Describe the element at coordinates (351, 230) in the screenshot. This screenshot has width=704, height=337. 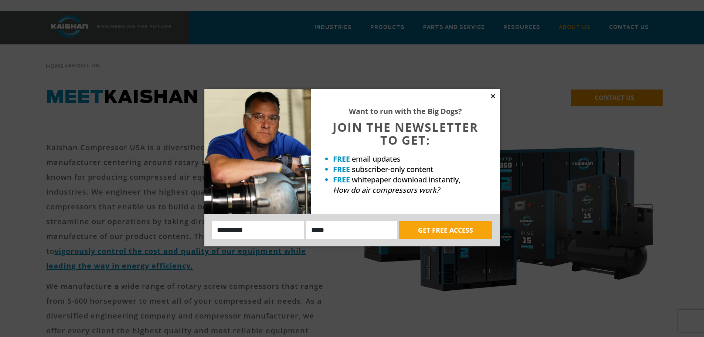
I see `input: Email` at that location.